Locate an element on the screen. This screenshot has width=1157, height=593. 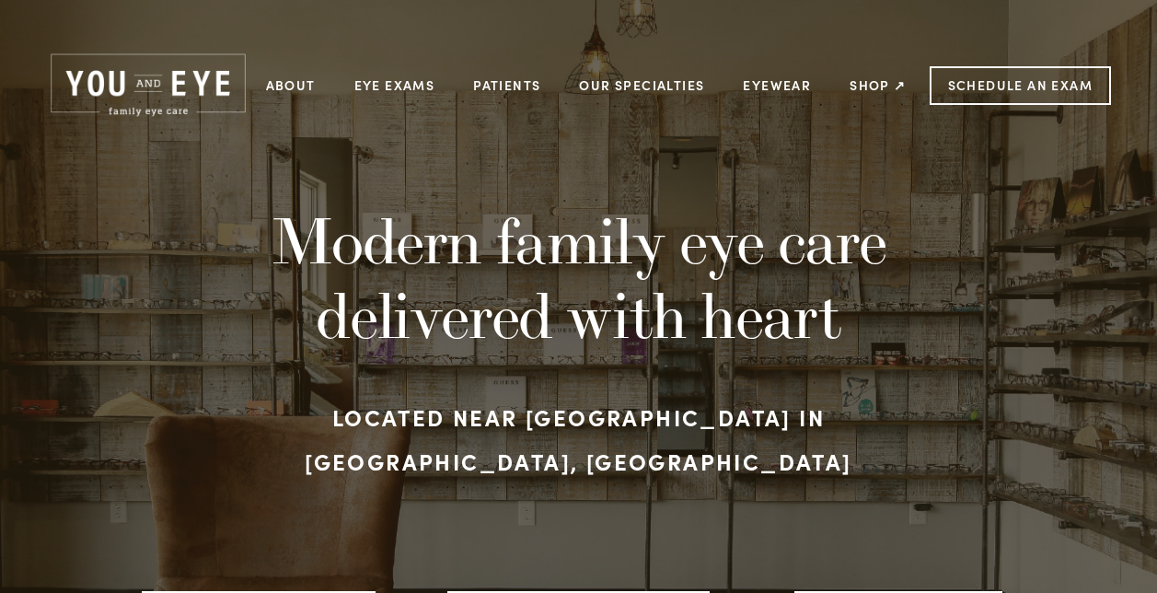
a: Patients is located at coordinates (506, 85).